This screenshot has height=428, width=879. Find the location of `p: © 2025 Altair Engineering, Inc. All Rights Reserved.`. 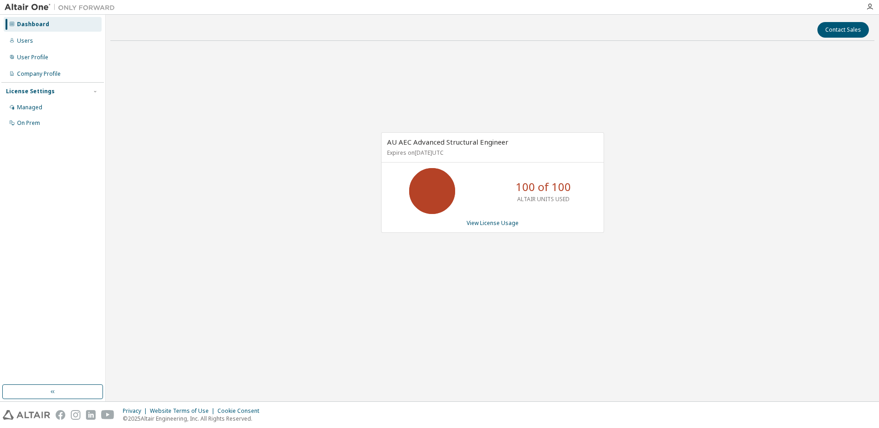

p: © 2025 Altair Engineering, Inc. All Rights Reserved. is located at coordinates (193, 419).